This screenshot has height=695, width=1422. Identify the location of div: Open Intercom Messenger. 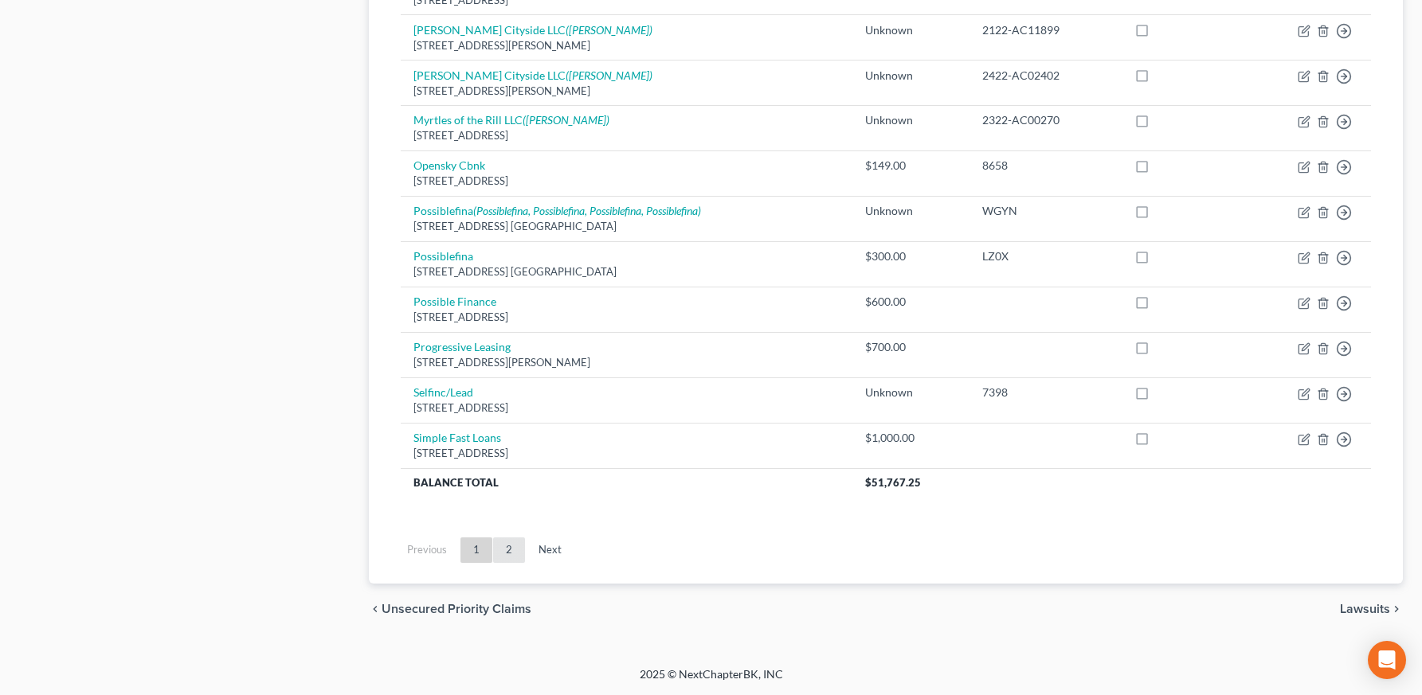
(1387, 660).